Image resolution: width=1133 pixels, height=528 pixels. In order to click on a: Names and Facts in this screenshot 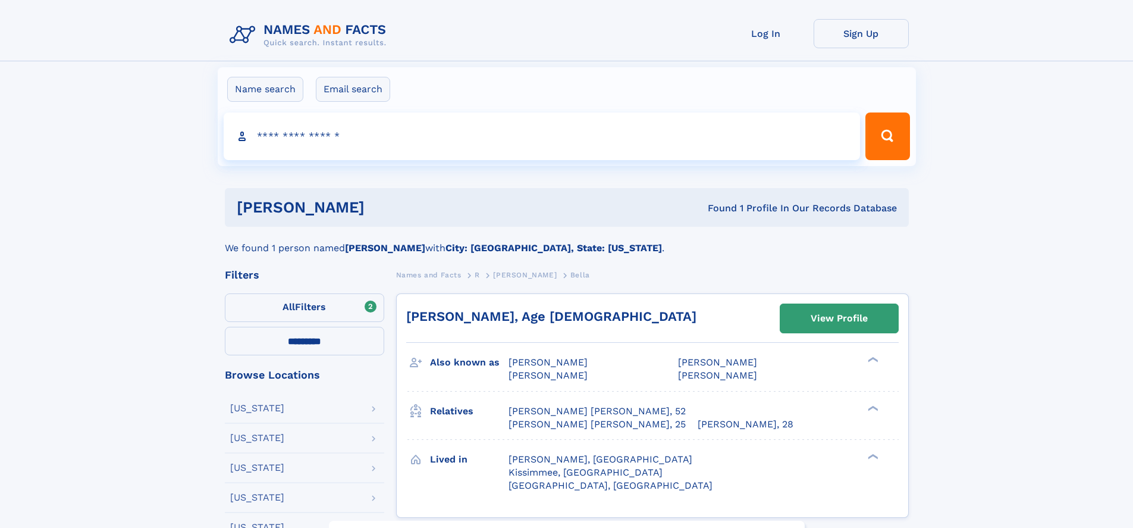, I will do `click(429, 274)`.